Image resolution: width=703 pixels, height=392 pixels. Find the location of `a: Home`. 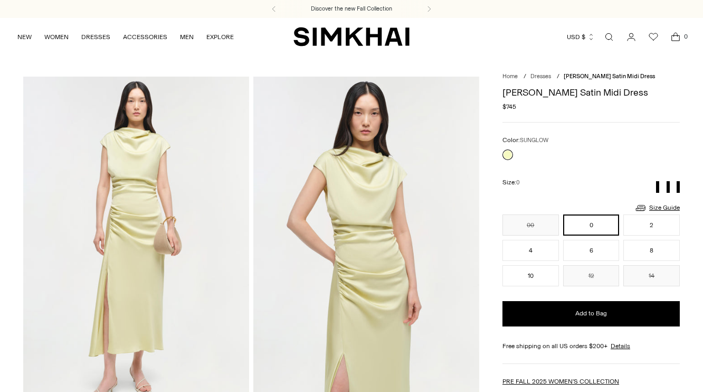

a: Home is located at coordinates (510, 76).